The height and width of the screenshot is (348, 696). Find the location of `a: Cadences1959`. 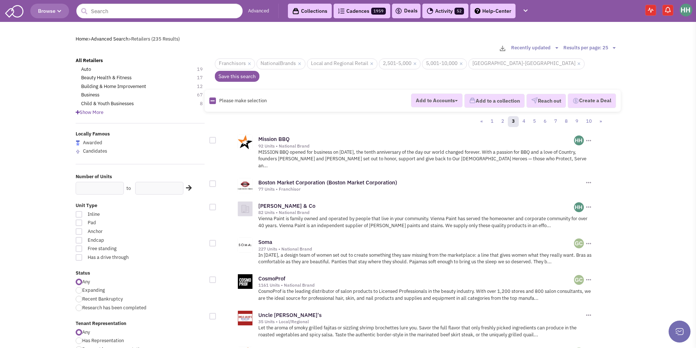

a: Cadences1959 is located at coordinates (362, 11).